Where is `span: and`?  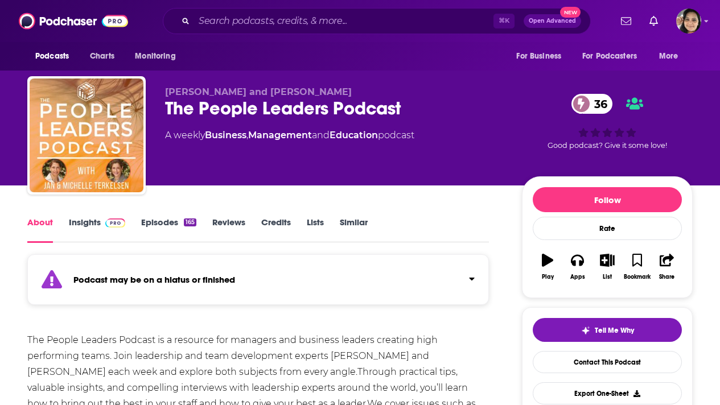
span: and is located at coordinates (320, 135).